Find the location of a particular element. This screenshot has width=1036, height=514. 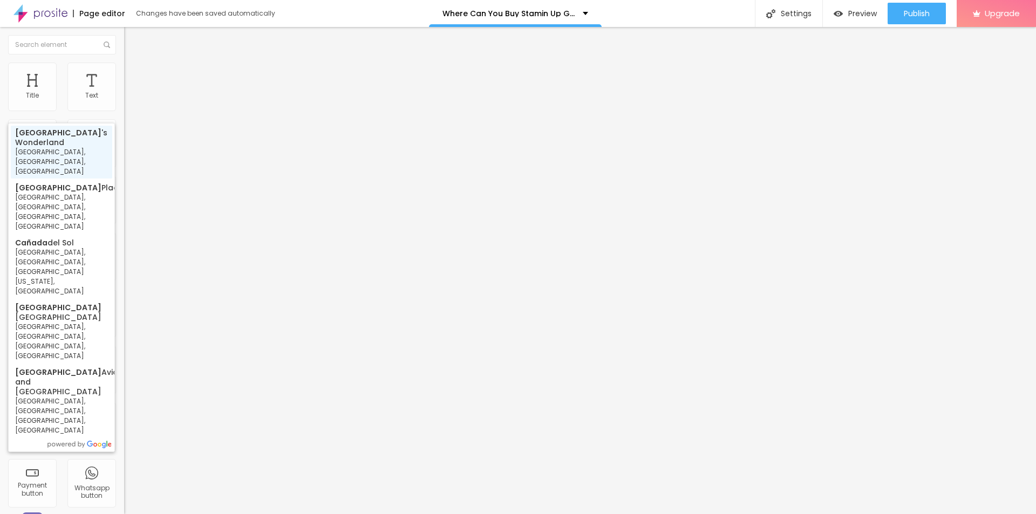

div: Payment button is located at coordinates (32, 489).